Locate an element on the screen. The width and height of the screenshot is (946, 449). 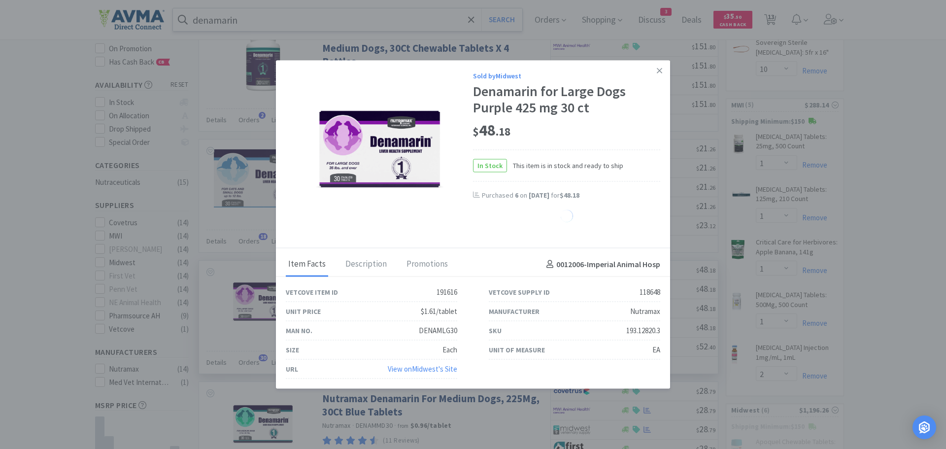
div: Vetcove Item ID is located at coordinates (312, 292).